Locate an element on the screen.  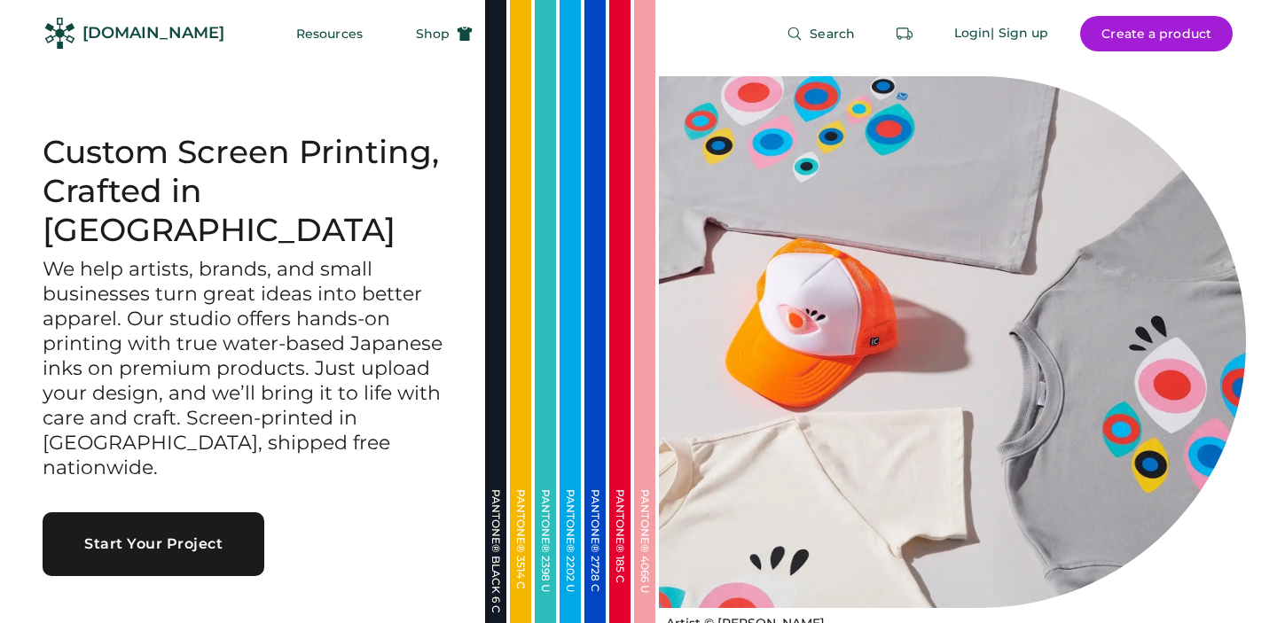
div: Login is located at coordinates (973, 34).